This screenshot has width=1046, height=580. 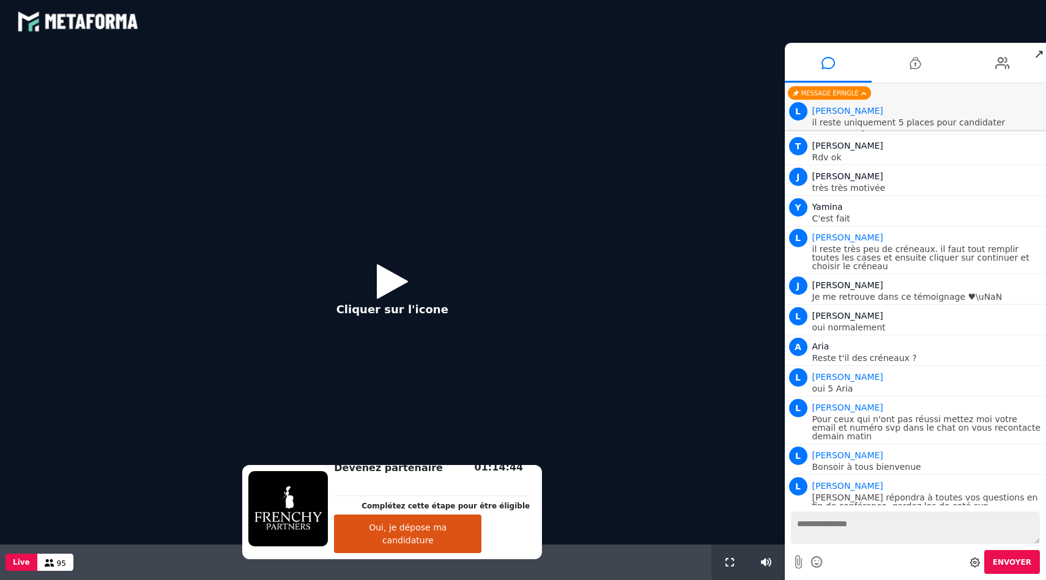 What do you see at coordinates (799, 347) in the screenshot?
I see `span: A` at bounding box center [799, 347].